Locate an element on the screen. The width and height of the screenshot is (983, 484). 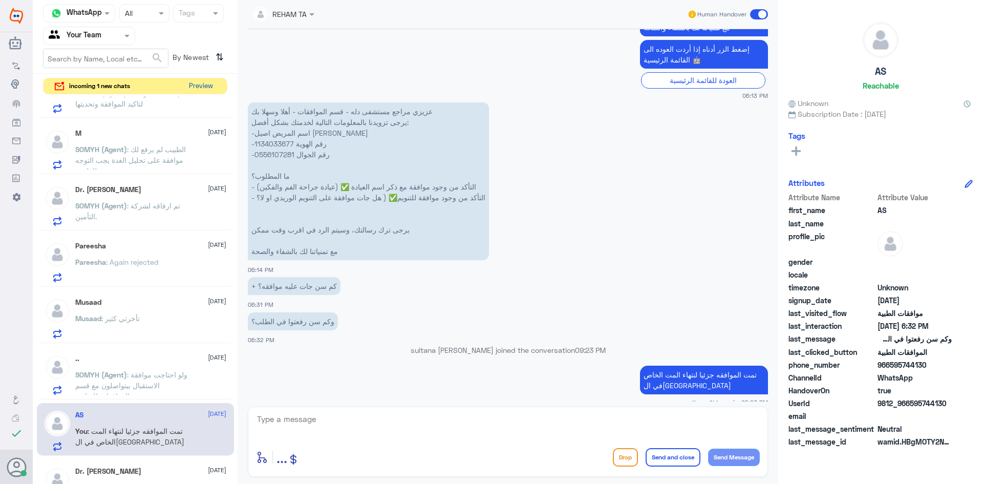
span: 06:31 PM is located at coordinates (261, 304).